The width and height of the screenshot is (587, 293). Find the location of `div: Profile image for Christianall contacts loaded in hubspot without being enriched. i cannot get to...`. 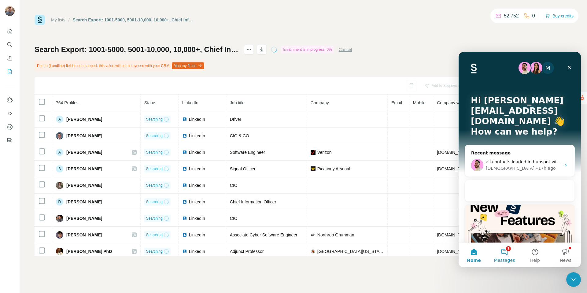

div: Profile image for Christianall contacts loaded in hubspot without being enriched. i cannot get to... is located at coordinates (61, 113).